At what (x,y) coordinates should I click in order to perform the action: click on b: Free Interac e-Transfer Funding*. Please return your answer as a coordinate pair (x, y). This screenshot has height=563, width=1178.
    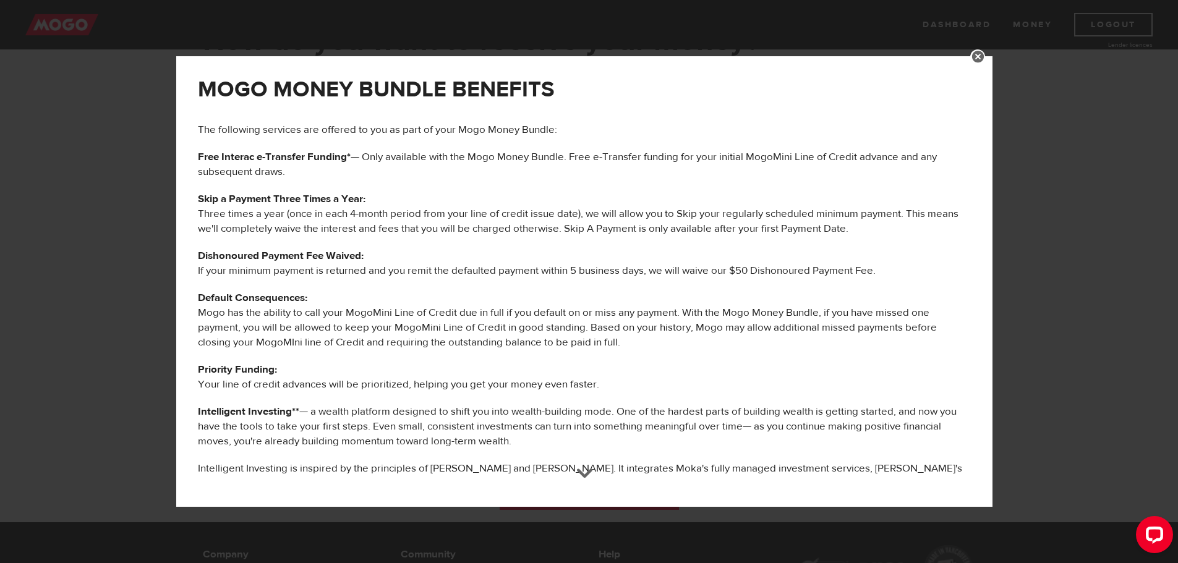
    Looking at the image, I should click on (274, 157).